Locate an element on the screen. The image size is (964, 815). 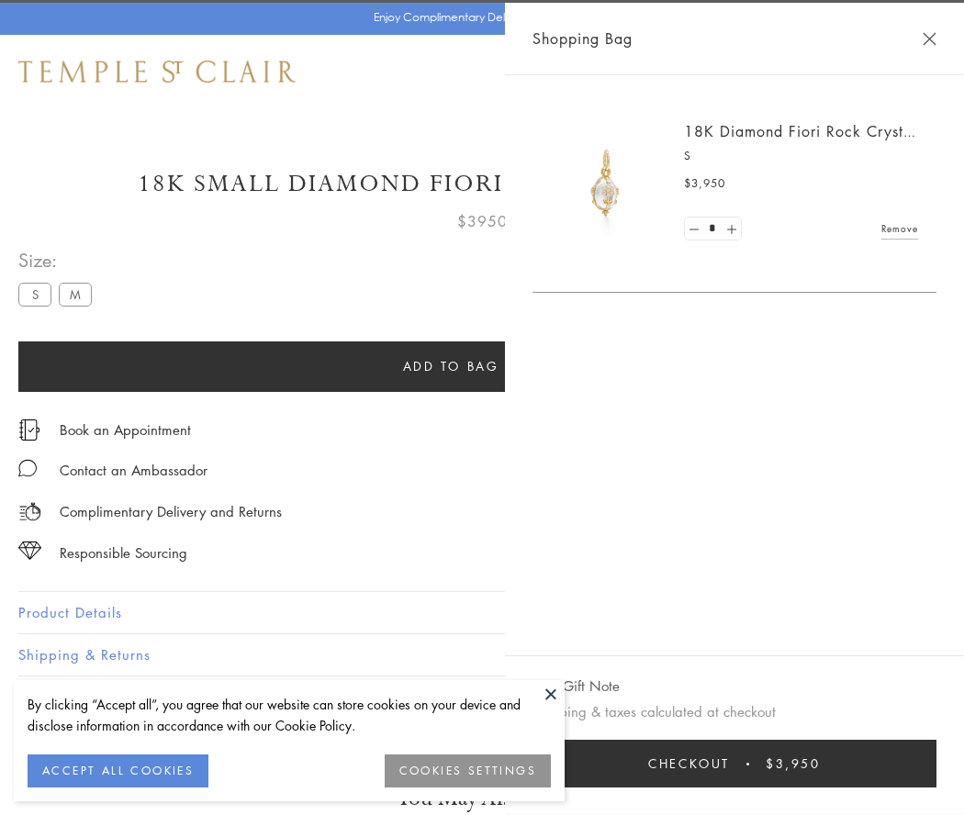
img: icon_appointment.svg is located at coordinates (29, 429).